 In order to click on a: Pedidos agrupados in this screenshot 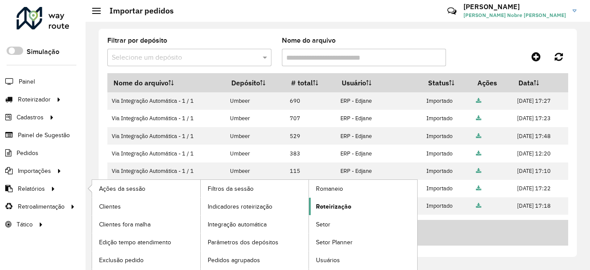, I will do `click(255, 260)`.